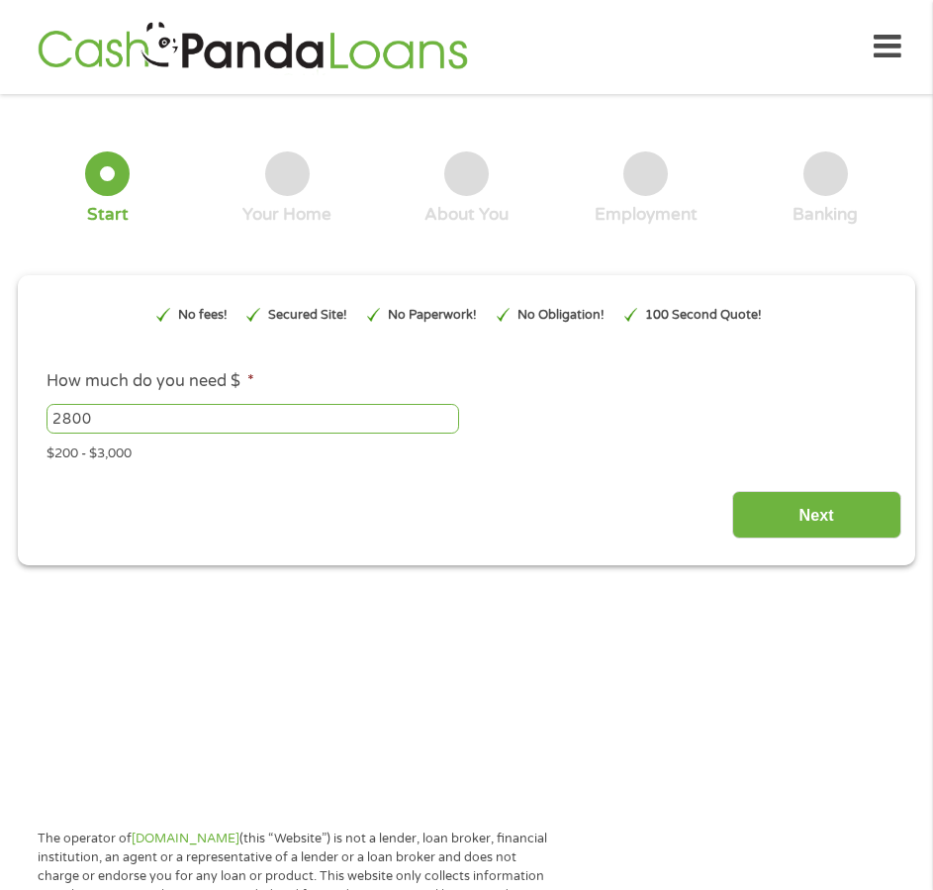 The image size is (933, 890). I want to click on div: $200 - $3,000, so click(466, 450).